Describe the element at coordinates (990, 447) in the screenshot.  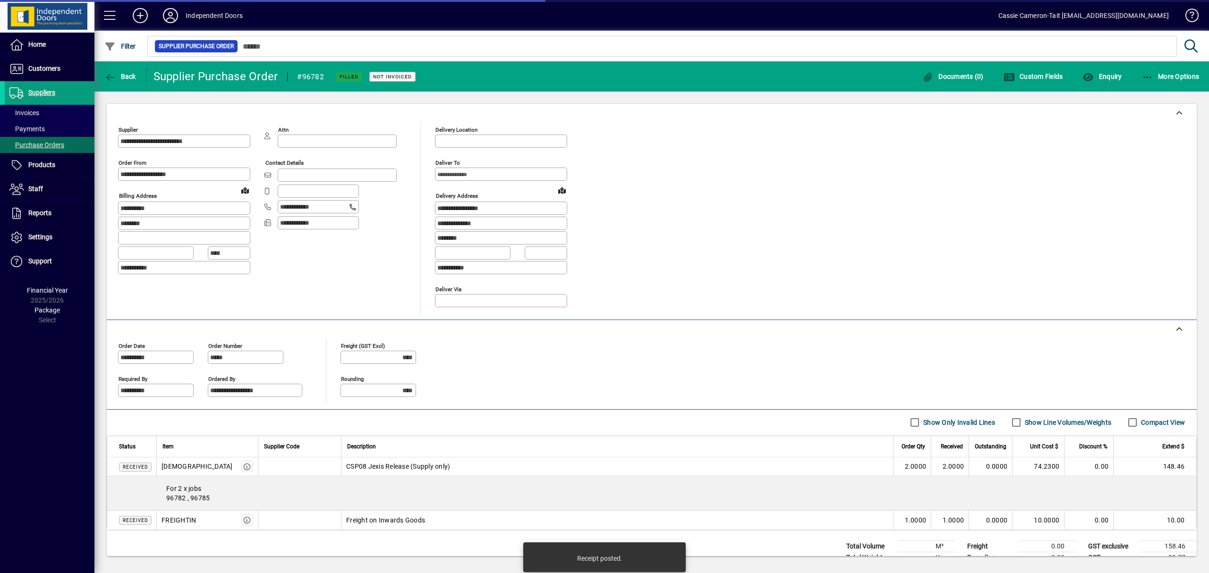
I see `span: Outstanding` at that location.